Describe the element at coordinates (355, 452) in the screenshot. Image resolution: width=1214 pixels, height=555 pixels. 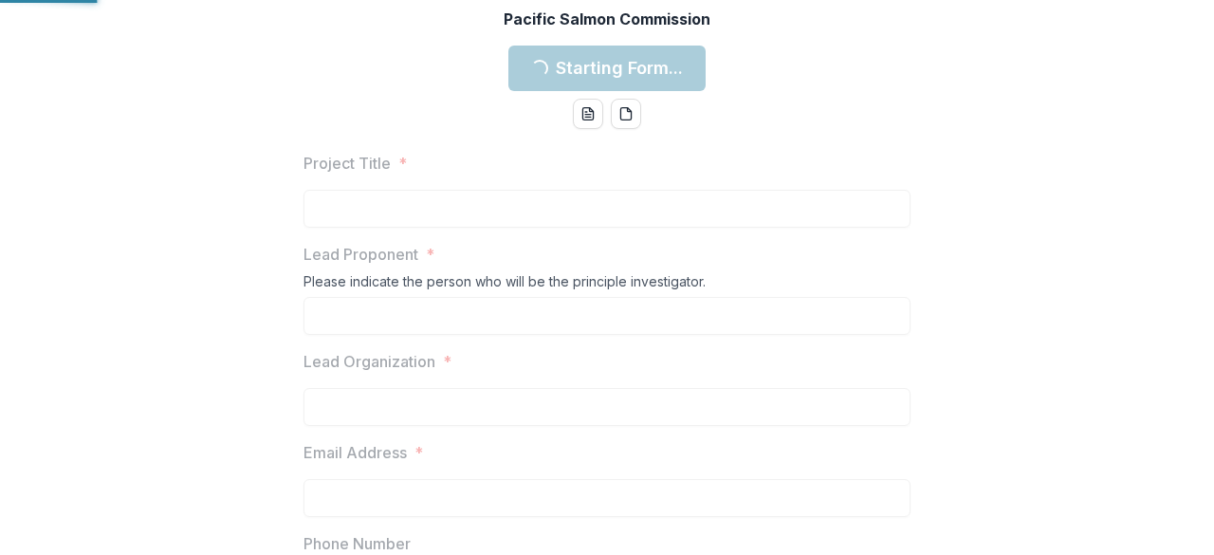
I see `p: Email Address` at that location.